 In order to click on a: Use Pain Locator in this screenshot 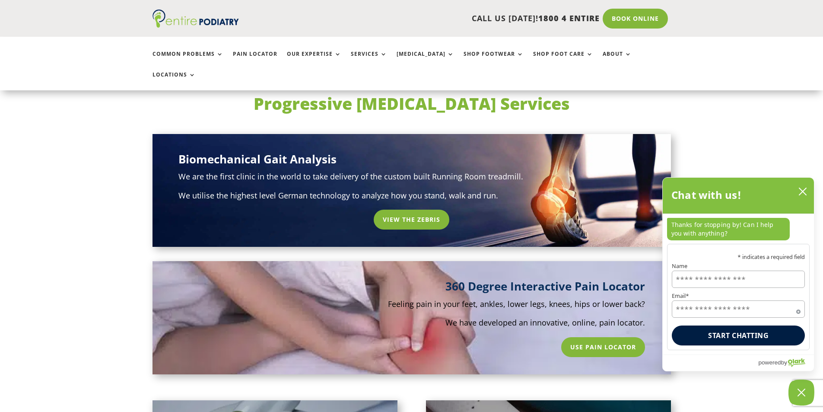, I will do `click(603, 347)`.